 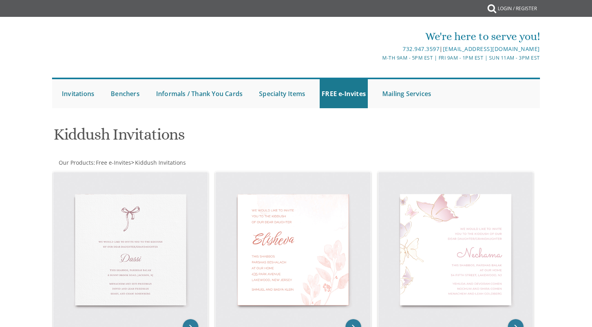 I want to click on div: We're here to serve you!, so click(x=378, y=36).